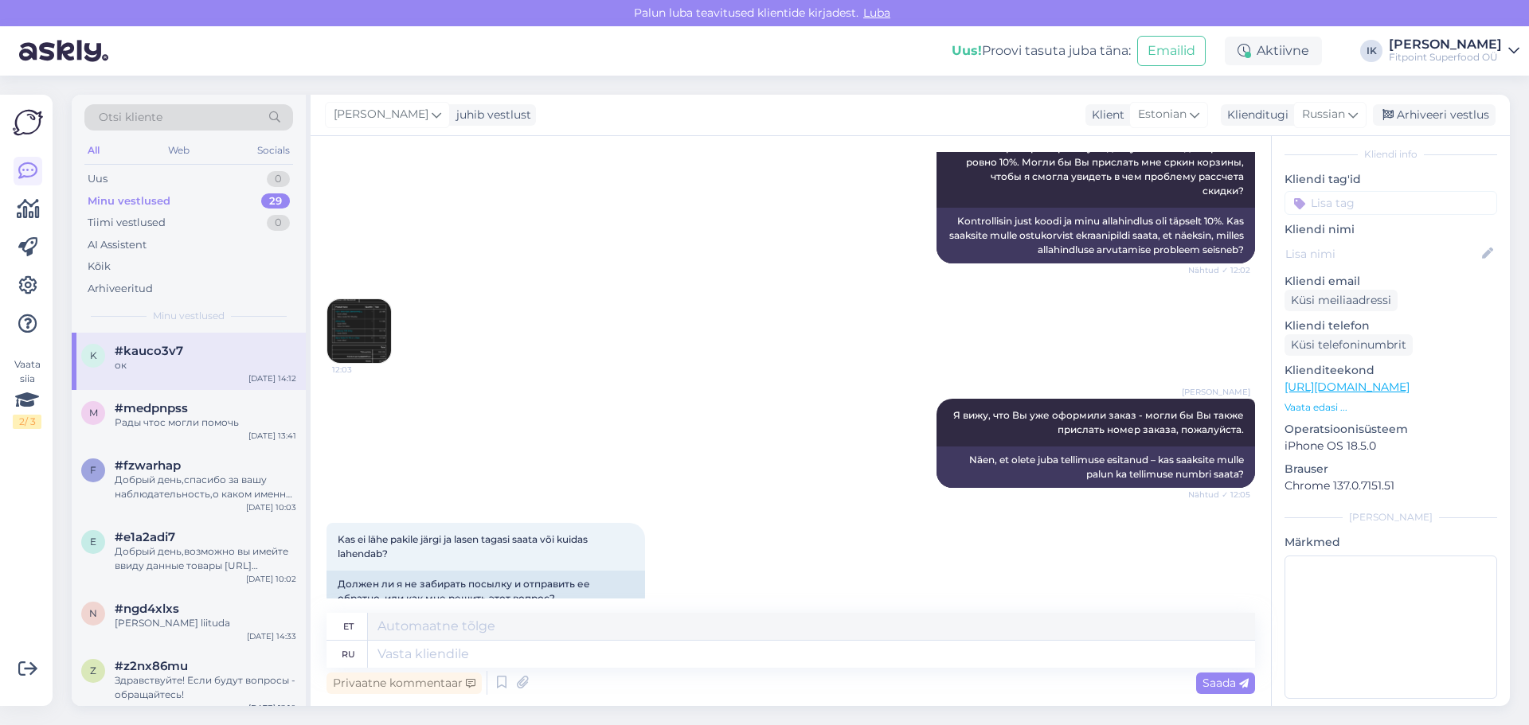  I want to click on span: Nähtud ✓ 12:05, so click(1219, 495).